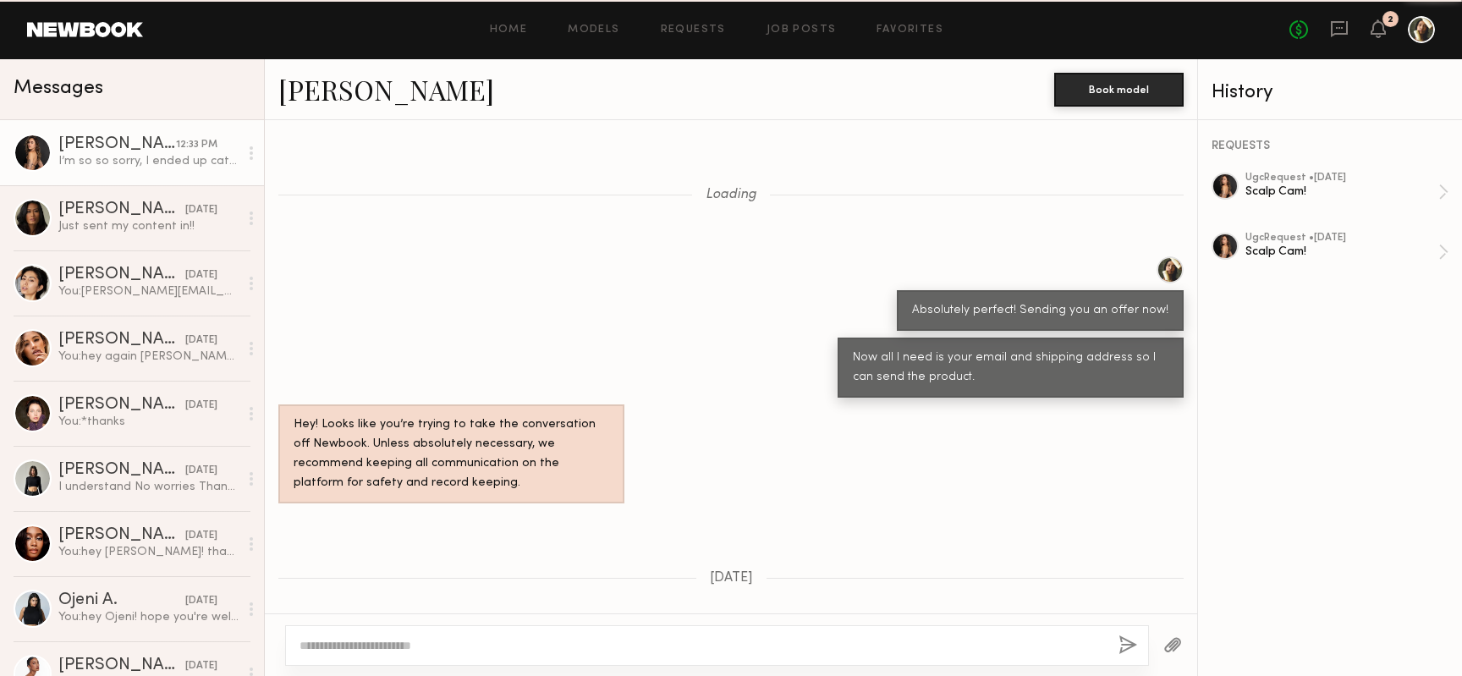 The height and width of the screenshot is (676, 1462). I want to click on div: 2, so click(1390, 19).